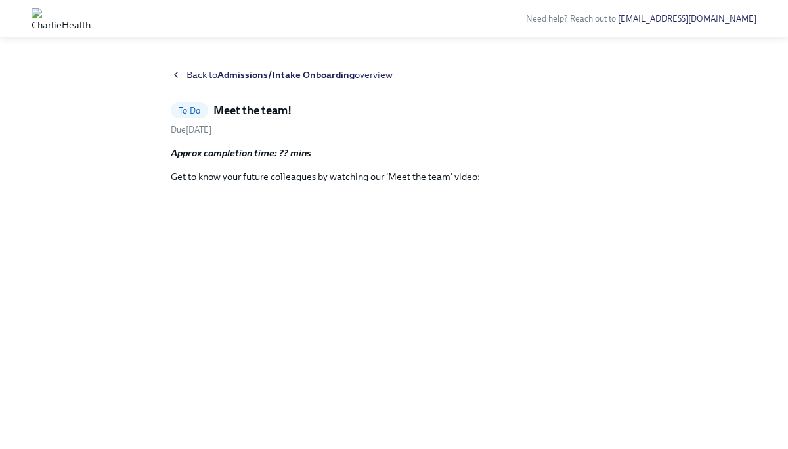  I want to click on strong: Approx completion time: ?? mins, so click(241, 153).